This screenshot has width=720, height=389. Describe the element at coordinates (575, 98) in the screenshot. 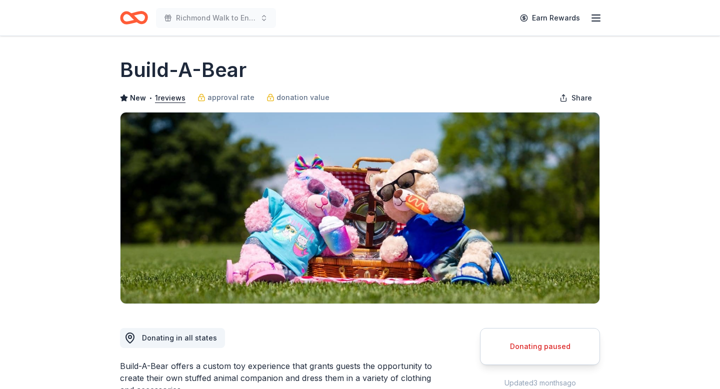

I see `button: Share` at that location.